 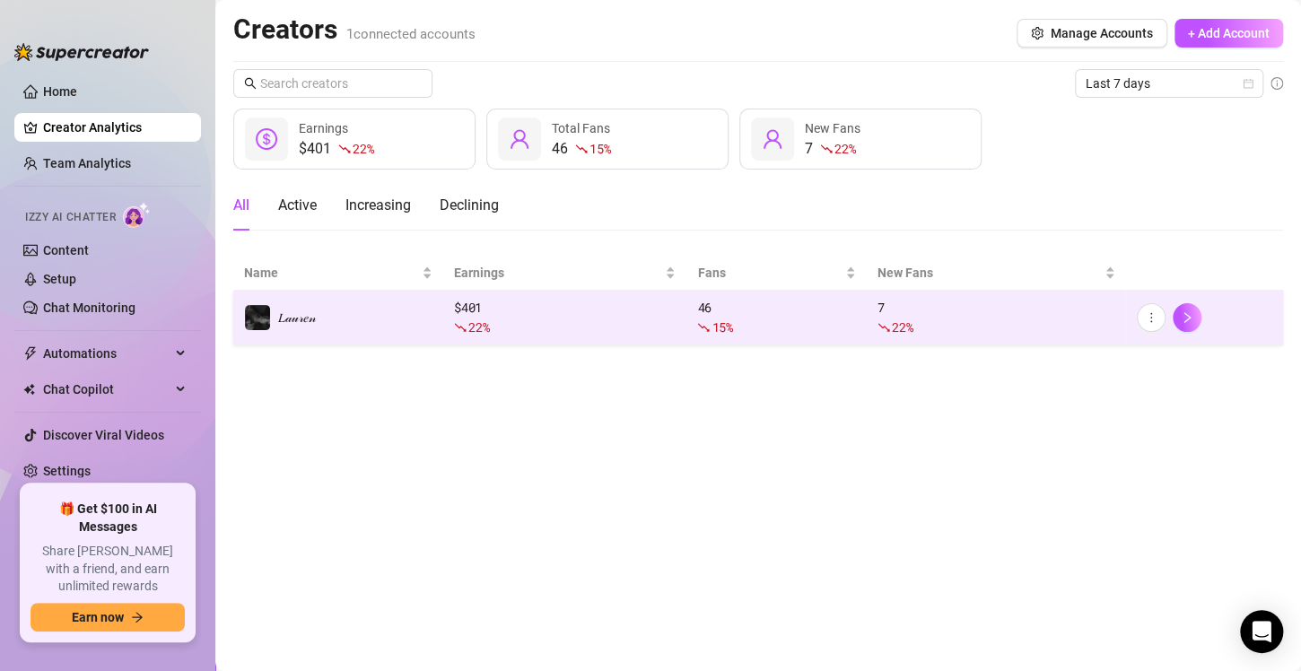 What do you see at coordinates (98, 617) in the screenshot?
I see `span: Earn now` at bounding box center [98, 617].